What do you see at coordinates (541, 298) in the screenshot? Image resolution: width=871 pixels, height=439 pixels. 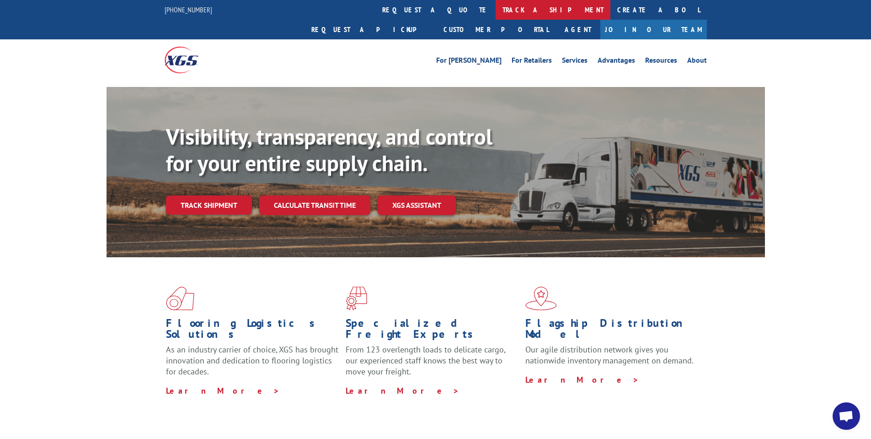 I see `img: xgs-icon-flagship-distribution-model-red` at bounding box center [541, 298].